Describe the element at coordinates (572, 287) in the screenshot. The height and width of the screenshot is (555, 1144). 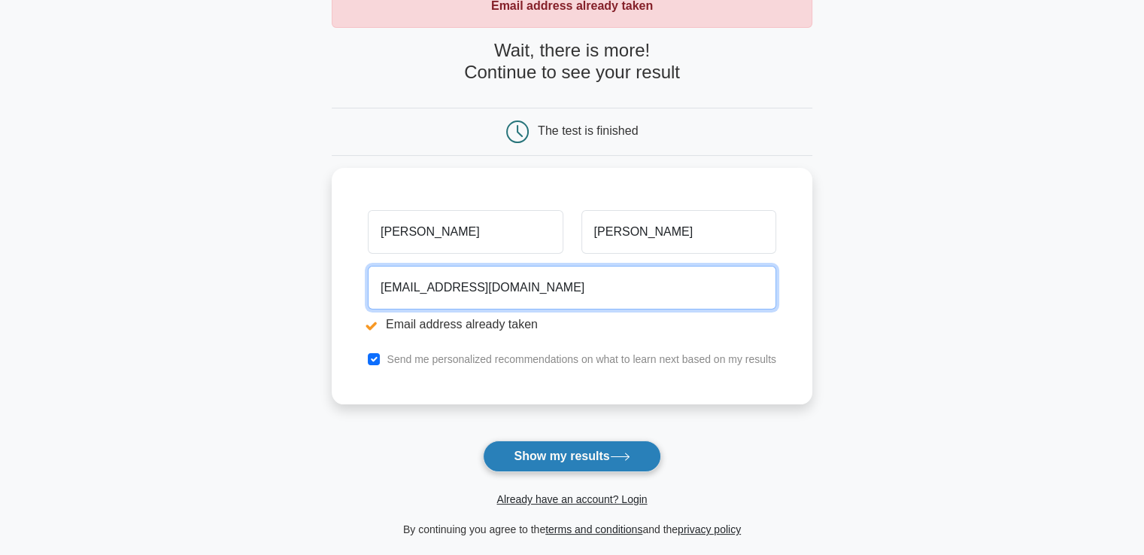
I see `input: Email` at that location.